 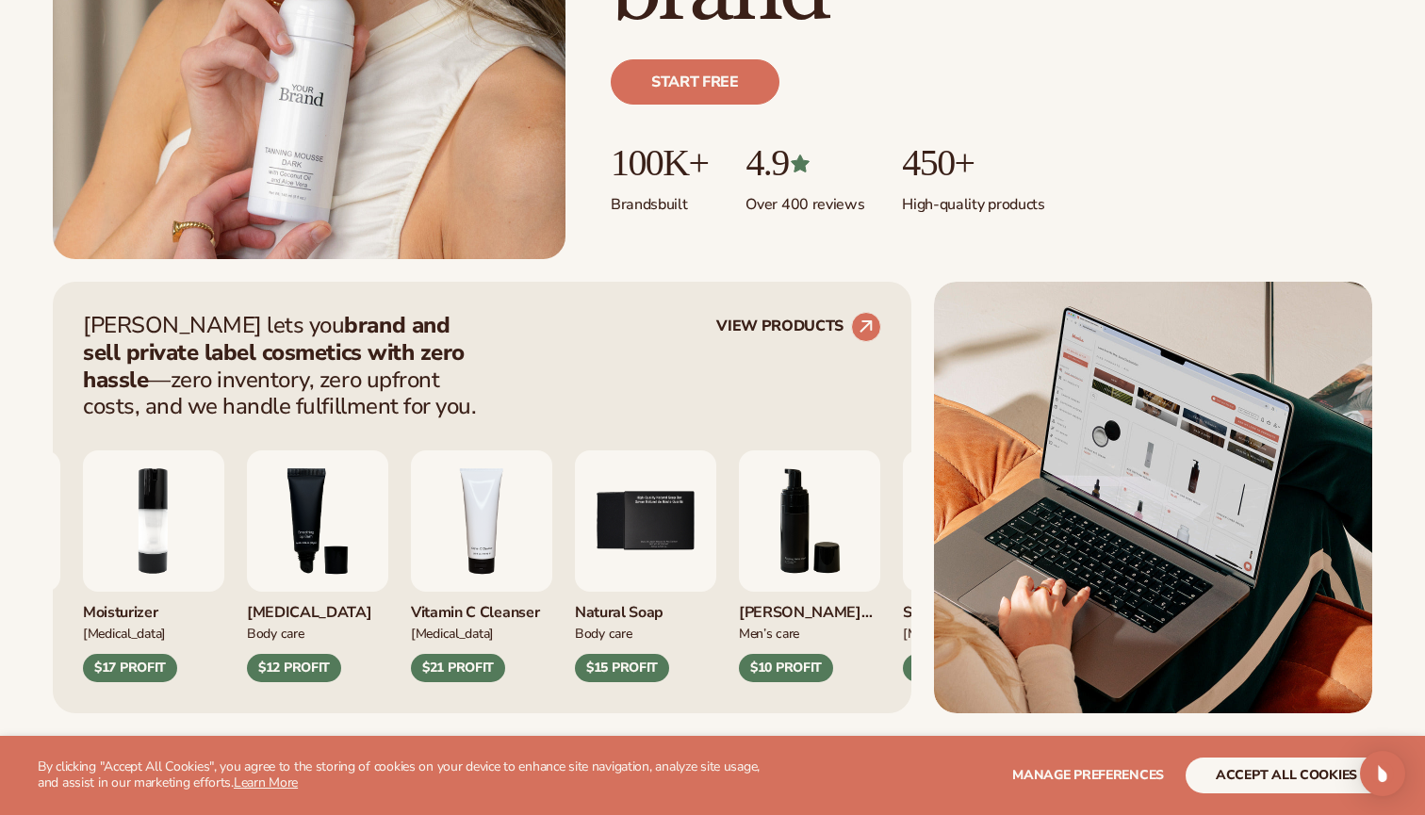 What do you see at coordinates (646, 607) in the screenshot?
I see `div: Natural Soap` at bounding box center [646, 607].